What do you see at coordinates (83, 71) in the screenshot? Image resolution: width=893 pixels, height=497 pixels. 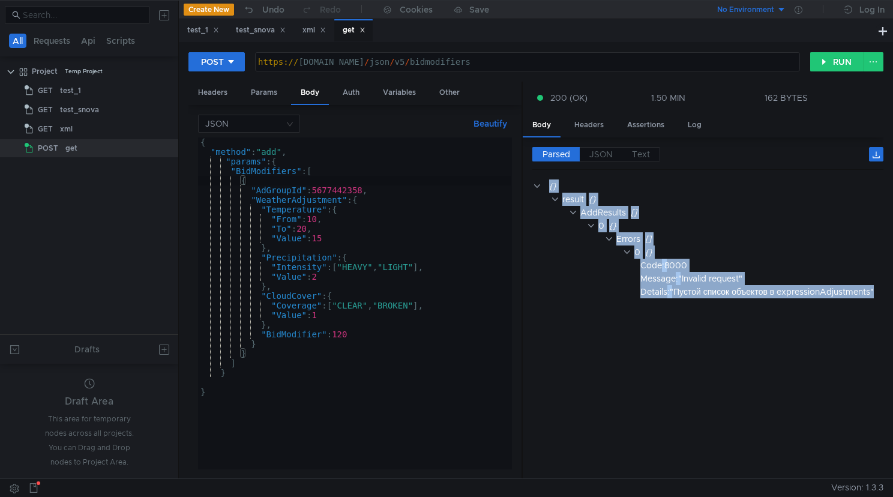 I see `div: Temp Project` at bounding box center [83, 71].